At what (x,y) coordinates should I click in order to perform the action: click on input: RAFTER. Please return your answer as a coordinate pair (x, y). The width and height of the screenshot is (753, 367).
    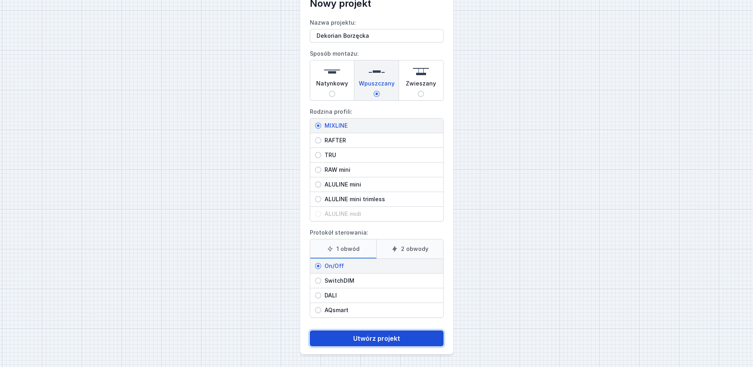
    Looking at the image, I should click on (318, 140).